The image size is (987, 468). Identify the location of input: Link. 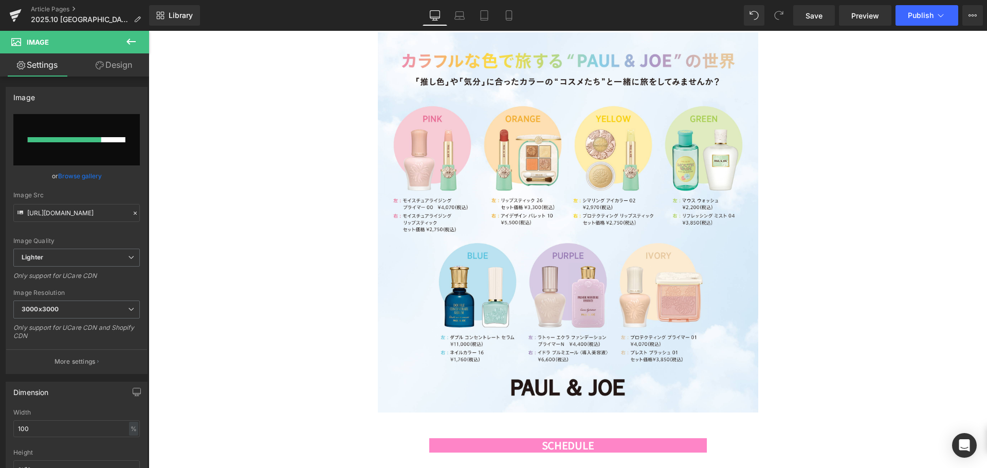
(77, 213).